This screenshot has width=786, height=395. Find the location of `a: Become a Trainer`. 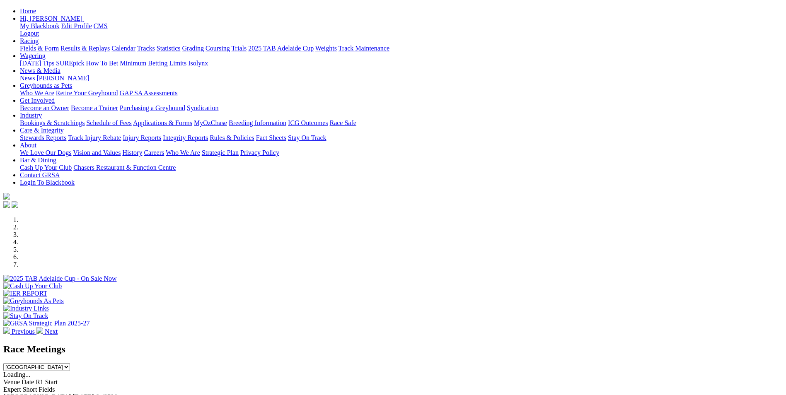

a: Become a Trainer is located at coordinates (94, 108).